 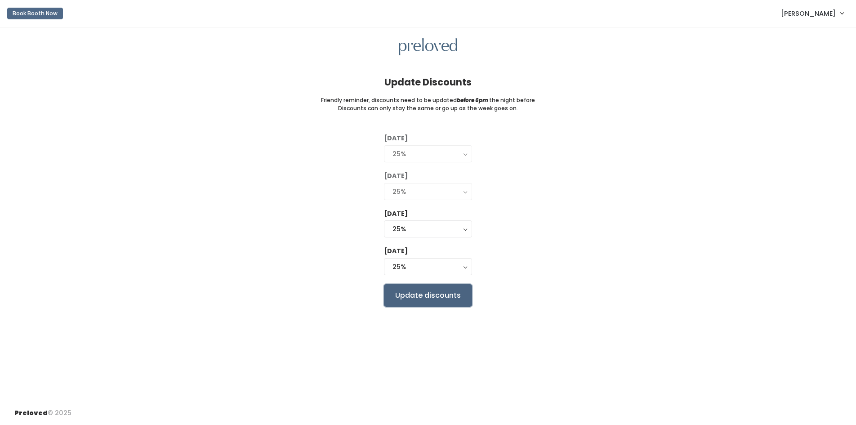 I want to click on i: before 6pm, so click(x=473, y=100).